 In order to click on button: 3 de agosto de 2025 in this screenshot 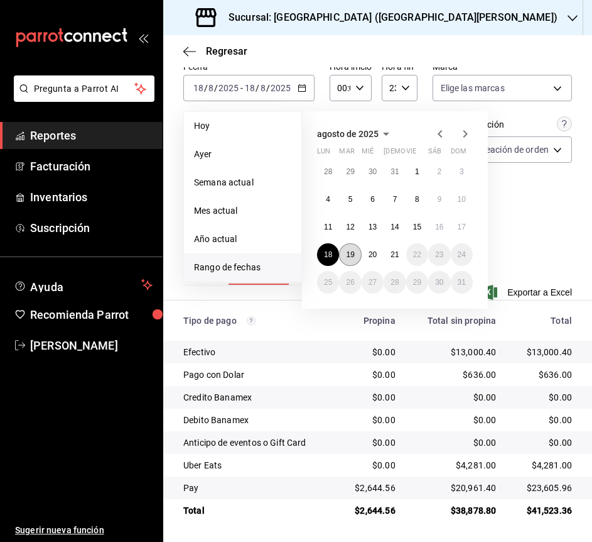, I will do `click(462, 172)`.